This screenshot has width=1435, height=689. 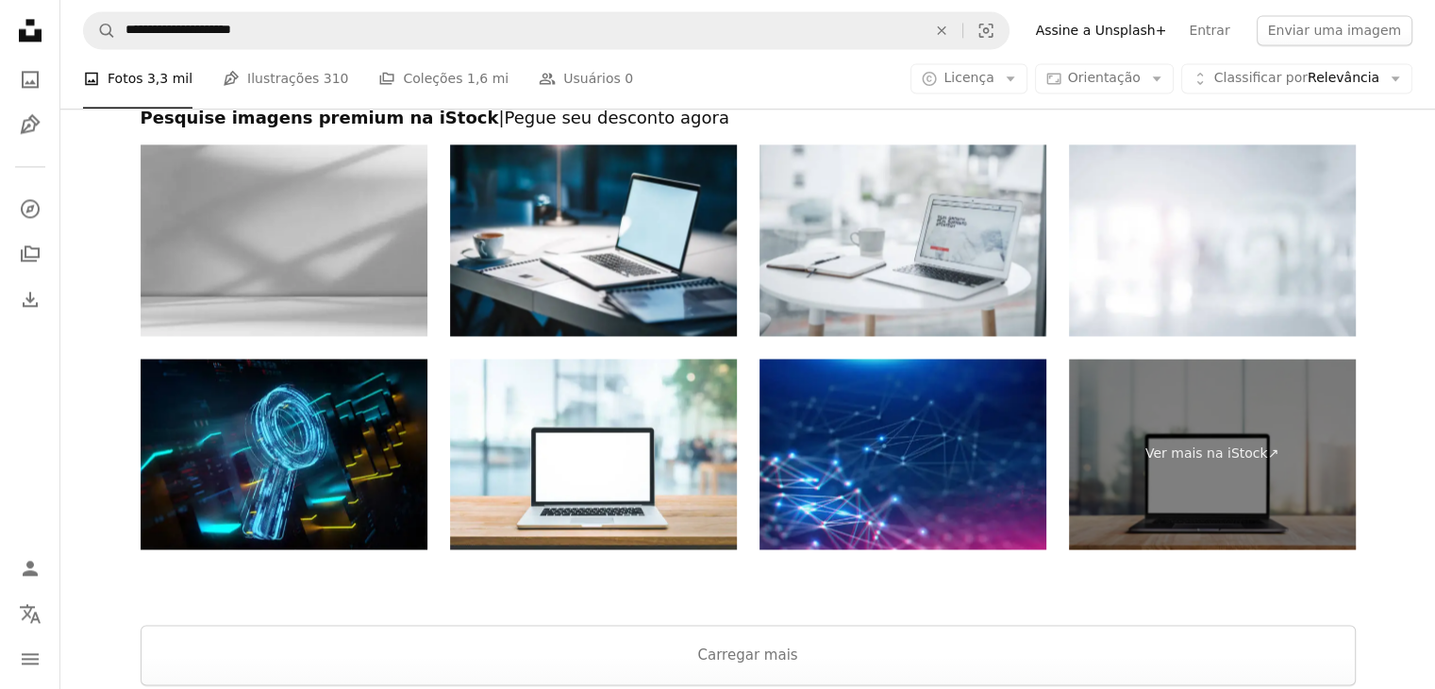 What do you see at coordinates (903, 454) in the screenshot?
I see `img: Tecnologia digital geométrica e futurista do fintech do blockchain.` at bounding box center [903, 454].